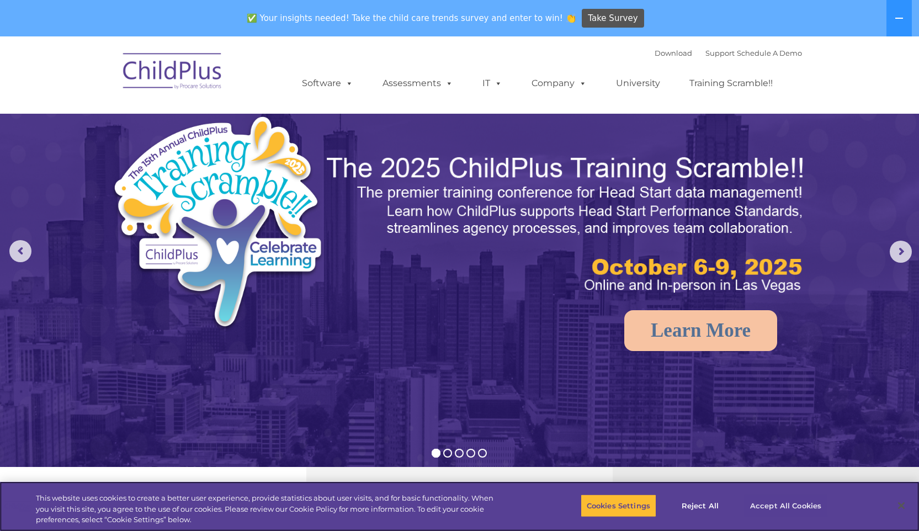  I want to click on a: Company, so click(559, 83).